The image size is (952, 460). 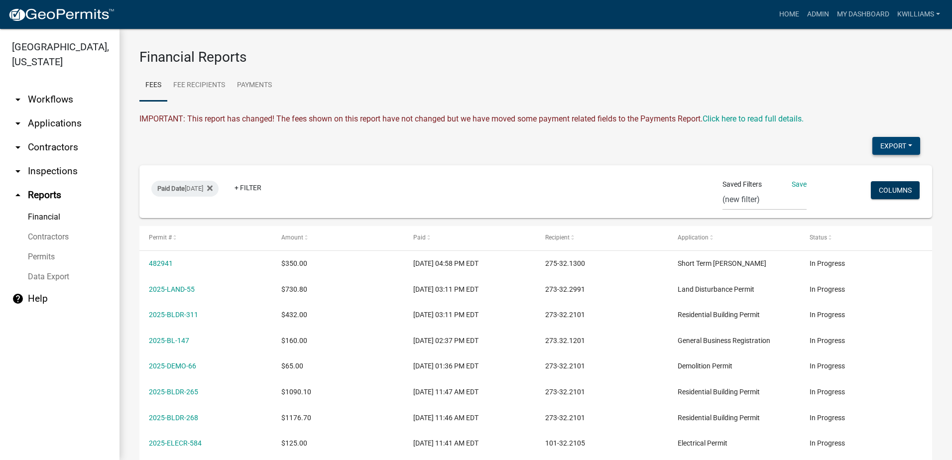 I want to click on span: $65.00, so click(x=292, y=366).